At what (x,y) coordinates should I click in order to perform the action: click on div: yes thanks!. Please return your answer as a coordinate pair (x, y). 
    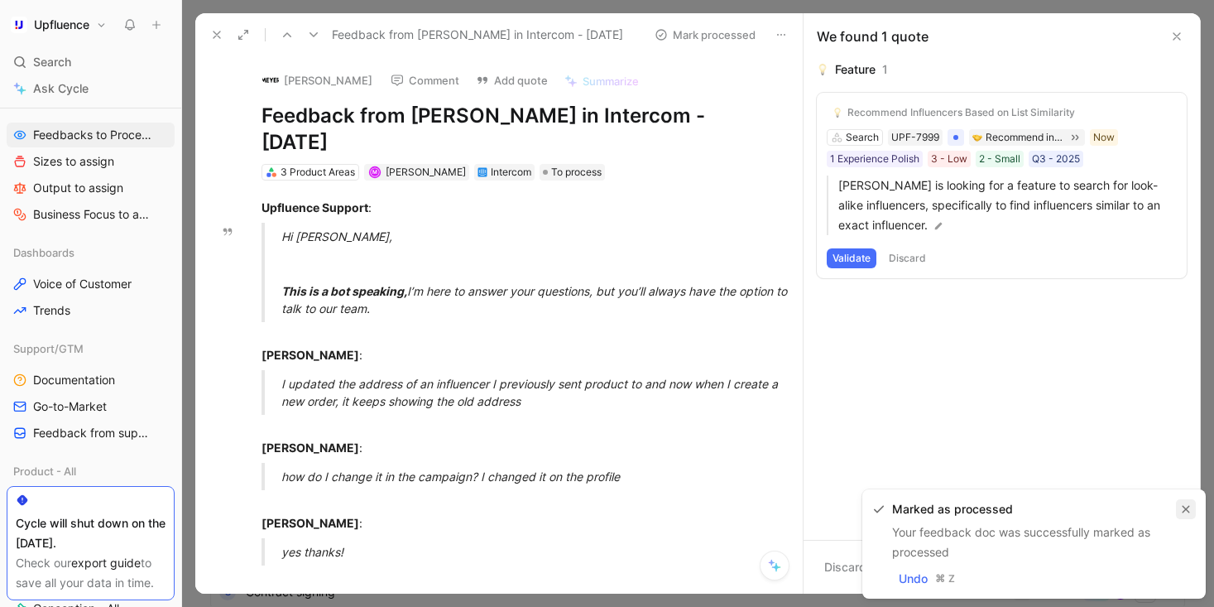
    Looking at the image, I should click on (536, 551).